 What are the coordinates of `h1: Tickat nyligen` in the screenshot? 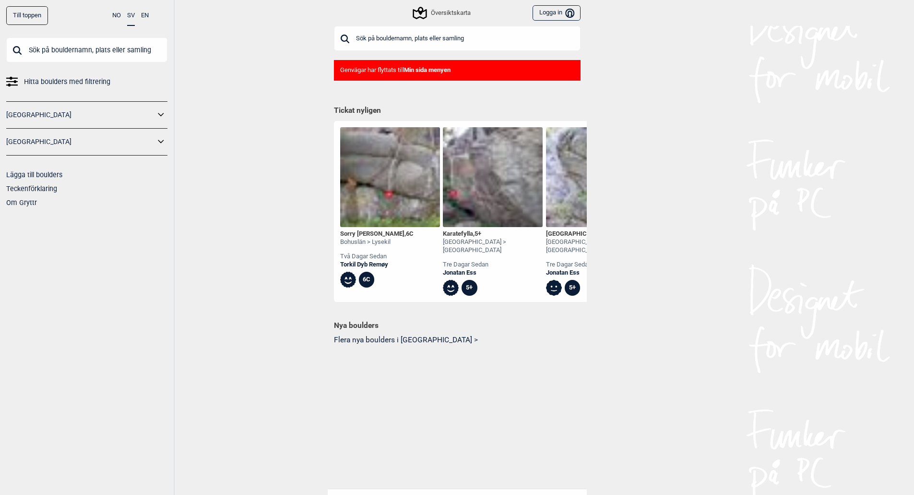 It's located at (457, 111).